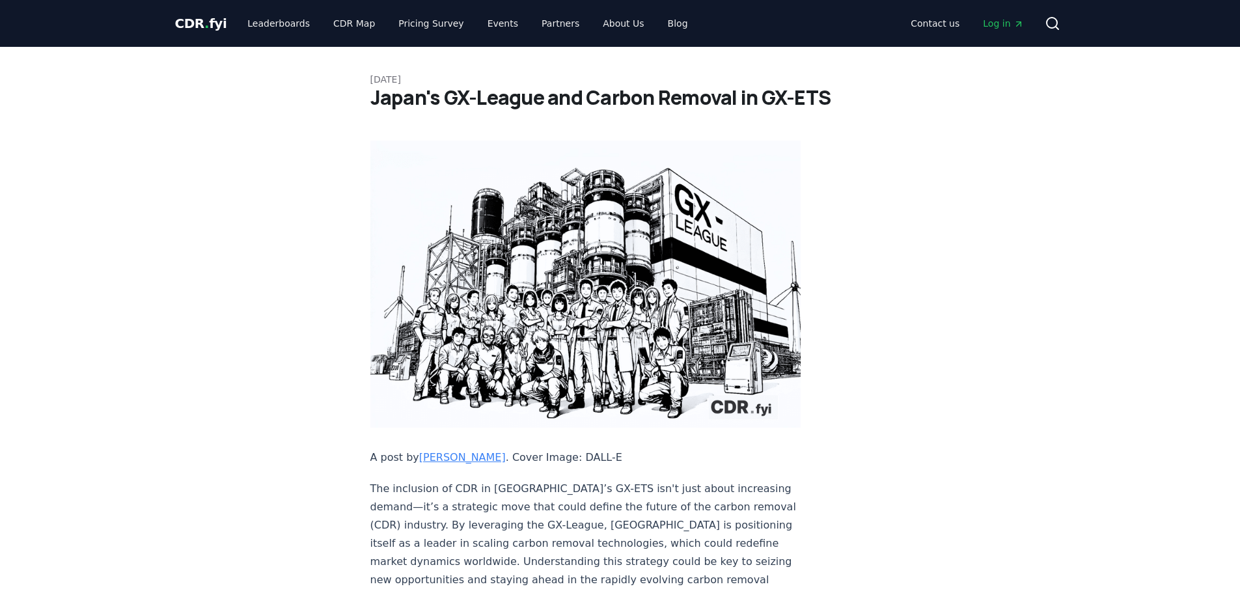 This screenshot has height=593, width=1240. What do you see at coordinates (1003, 23) in the screenshot?
I see `a: Log in` at bounding box center [1003, 23].